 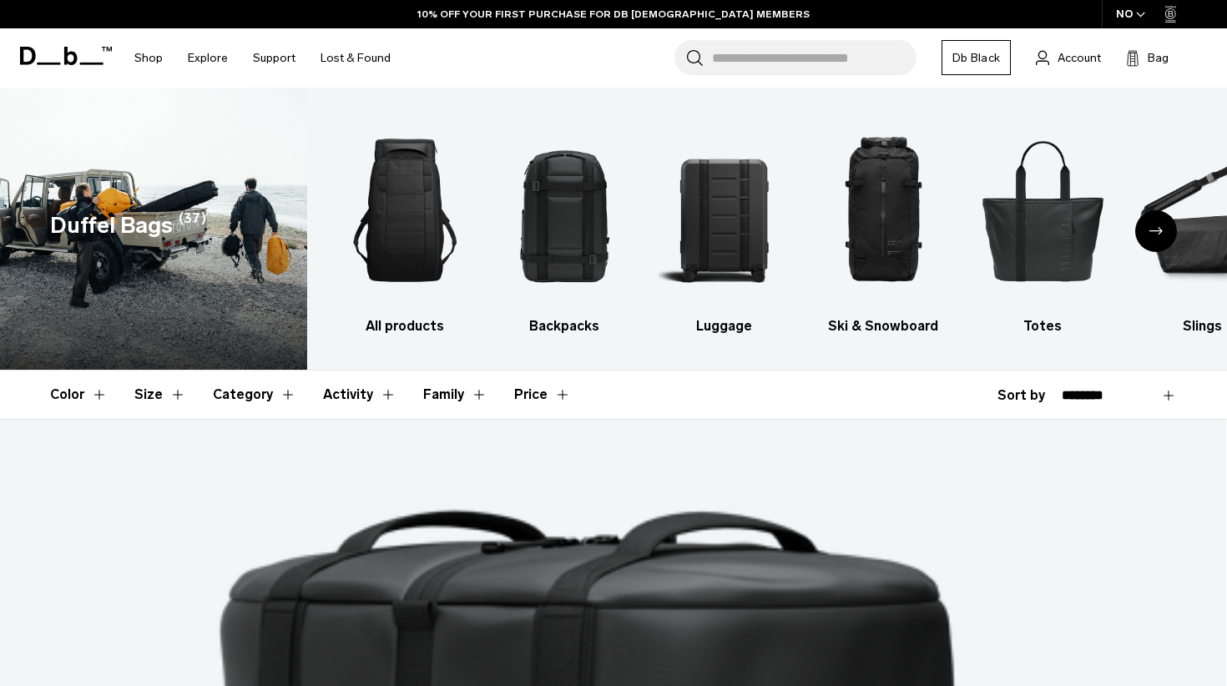 What do you see at coordinates (1043, 326) in the screenshot?
I see `h3: Totes` at bounding box center [1043, 326].